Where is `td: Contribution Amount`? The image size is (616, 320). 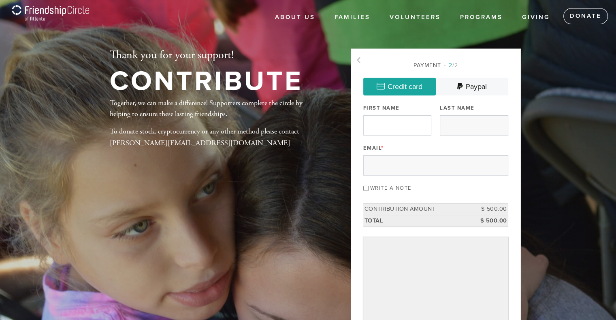 td: Contribution Amount is located at coordinates (418, 209).